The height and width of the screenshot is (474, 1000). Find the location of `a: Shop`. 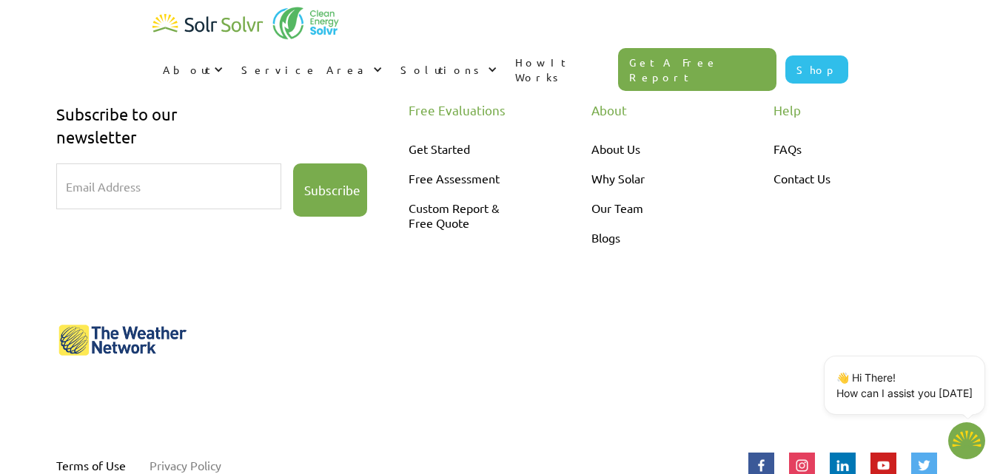

a: Shop is located at coordinates (816, 70).